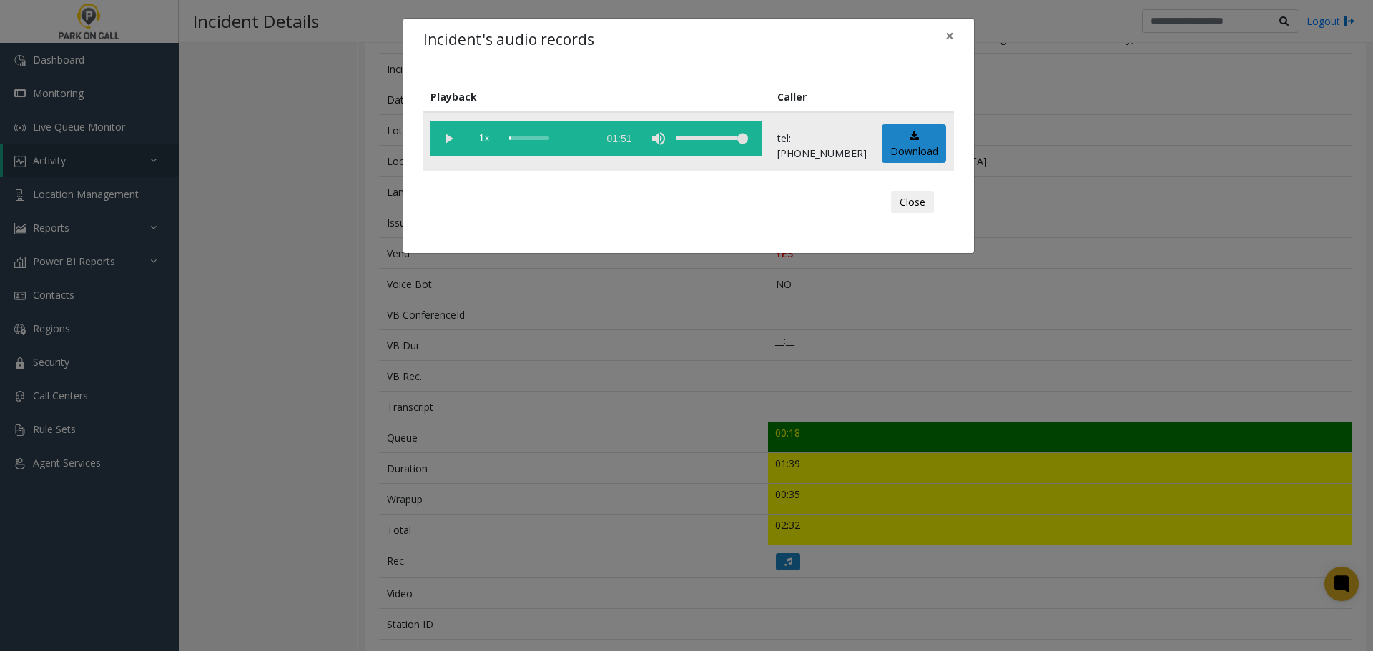 The image size is (1373, 651). What do you see at coordinates (822, 97) in the screenshot?
I see `th: Caller` at bounding box center [822, 97].